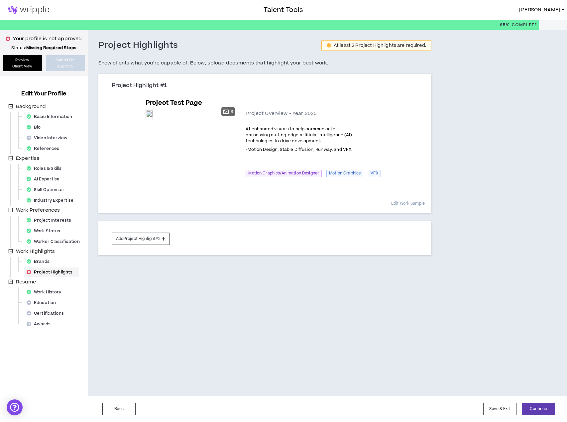 The height and width of the screenshot is (422, 567). What do you see at coordinates (15, 407) in the screenshot?
I see `div: Open Intercom Messenger` at bounding box center [15, 407].